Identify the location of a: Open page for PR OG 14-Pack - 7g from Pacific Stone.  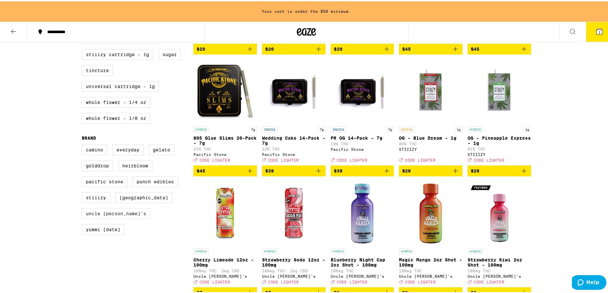
(362, 111).